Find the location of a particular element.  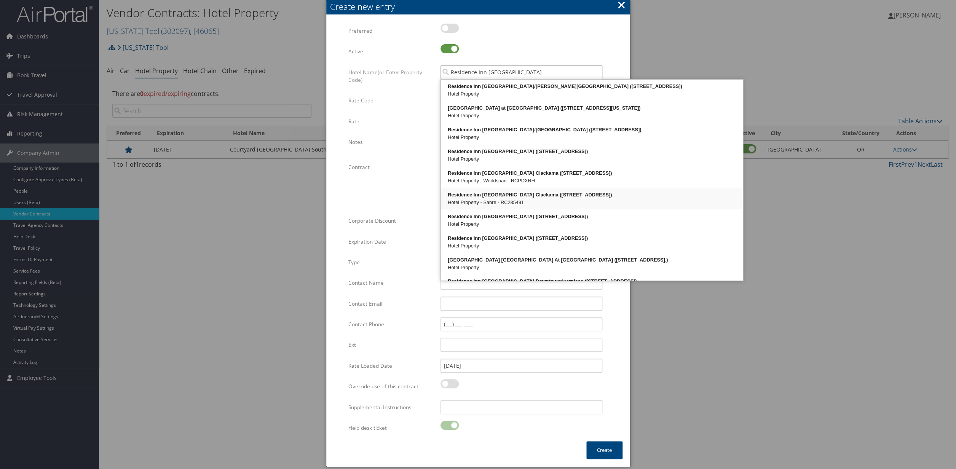

label: Type is located at coordinates (391, 262).